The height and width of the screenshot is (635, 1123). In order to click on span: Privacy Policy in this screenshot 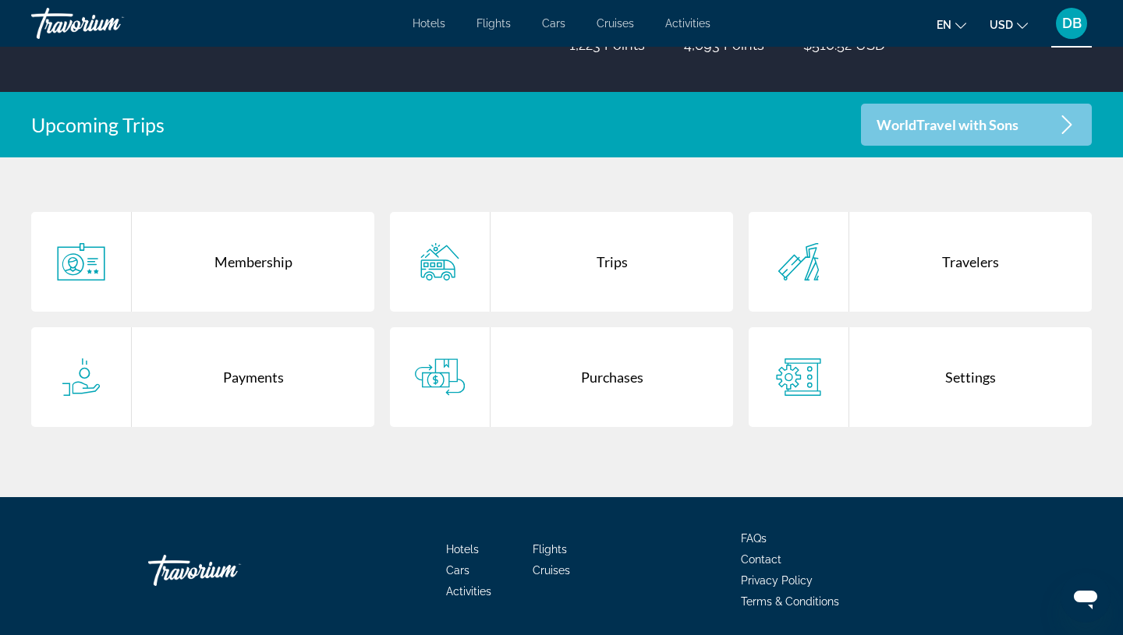, I will do `click(776, 581)`.